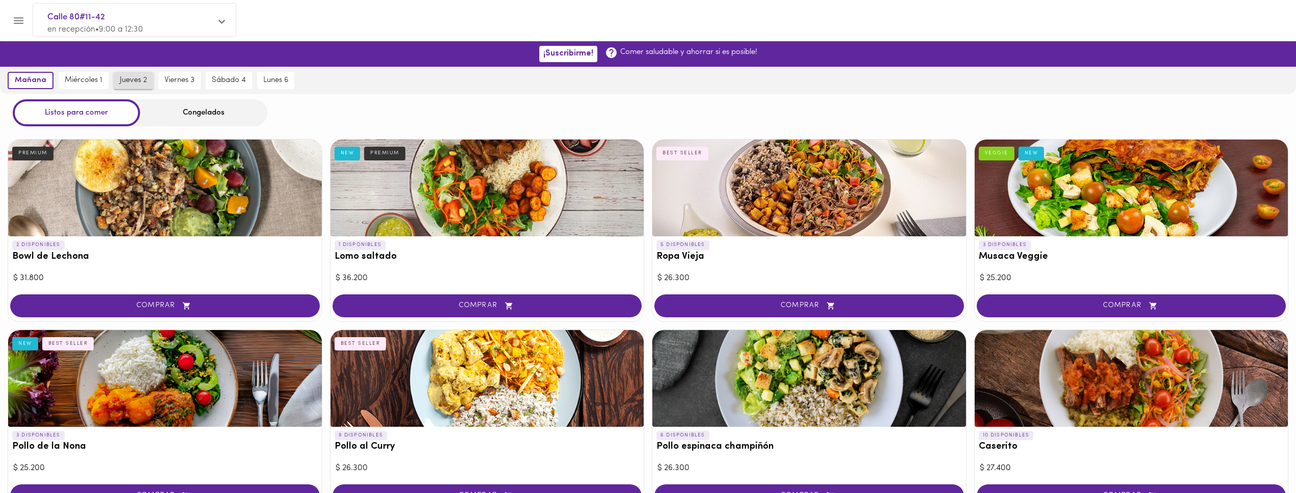  What do you see at coordinates (38, 245) in the screenshot?
I see `p: 2 DISPONIBLES` at bounding box center [38, 245].